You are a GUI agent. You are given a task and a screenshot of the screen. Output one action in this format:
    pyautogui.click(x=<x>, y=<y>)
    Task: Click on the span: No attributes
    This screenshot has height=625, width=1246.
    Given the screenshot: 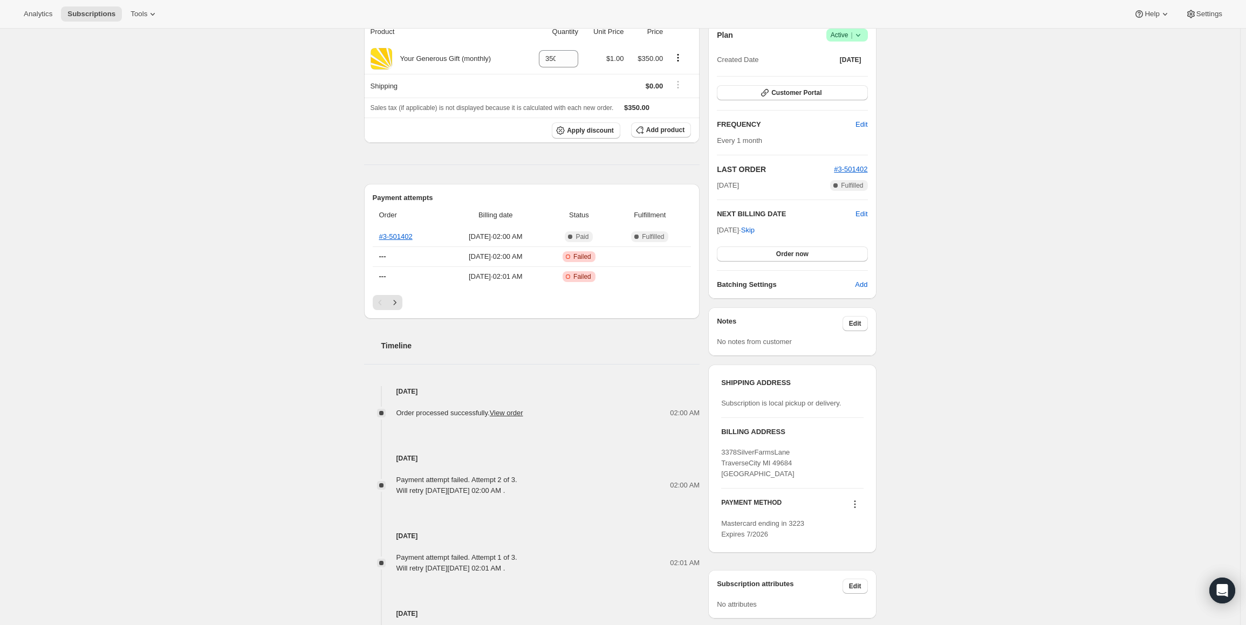 What is the action you would take?
    pyautogui.click(x=737, y=604)
    